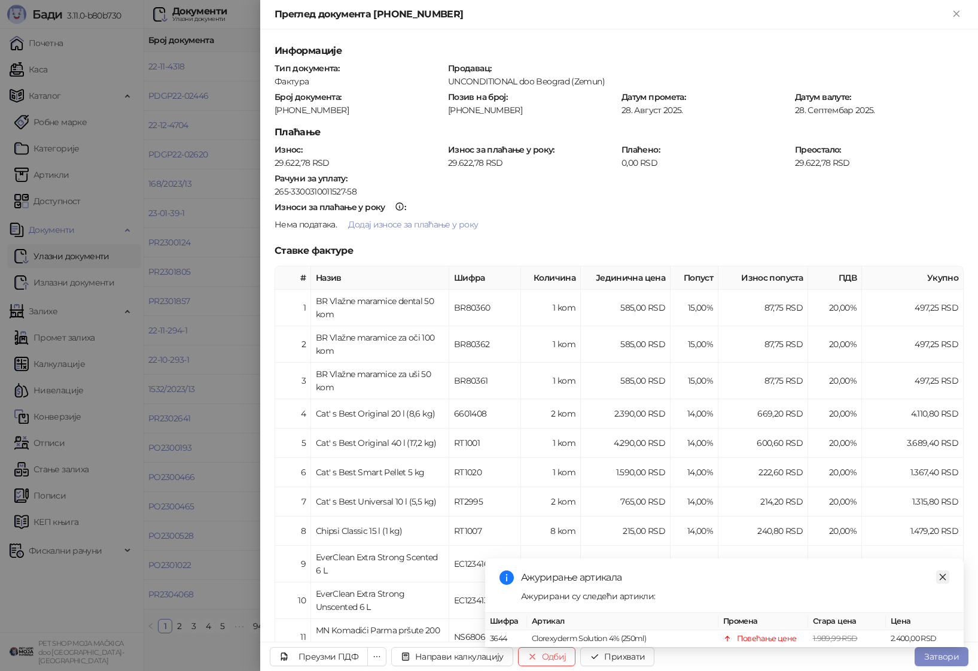 Image resolution: width=978 pixels, height=671 pixels. What do you see at coordinates (835, 278) in the screenshot?
I see `th: ПДВ` at bounding box center [835, 278].